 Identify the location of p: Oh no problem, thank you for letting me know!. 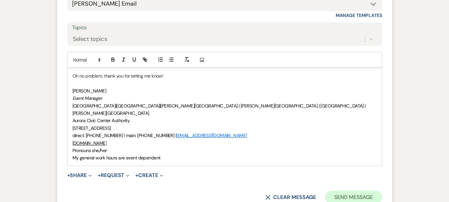
(225, 76).